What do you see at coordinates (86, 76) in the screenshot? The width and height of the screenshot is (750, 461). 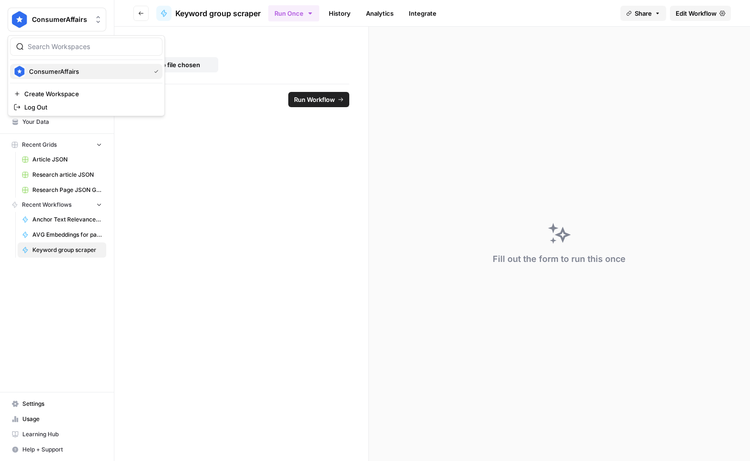 I see `div: Workspace: ConsumerAffairs` at bounding box center [86, 76].